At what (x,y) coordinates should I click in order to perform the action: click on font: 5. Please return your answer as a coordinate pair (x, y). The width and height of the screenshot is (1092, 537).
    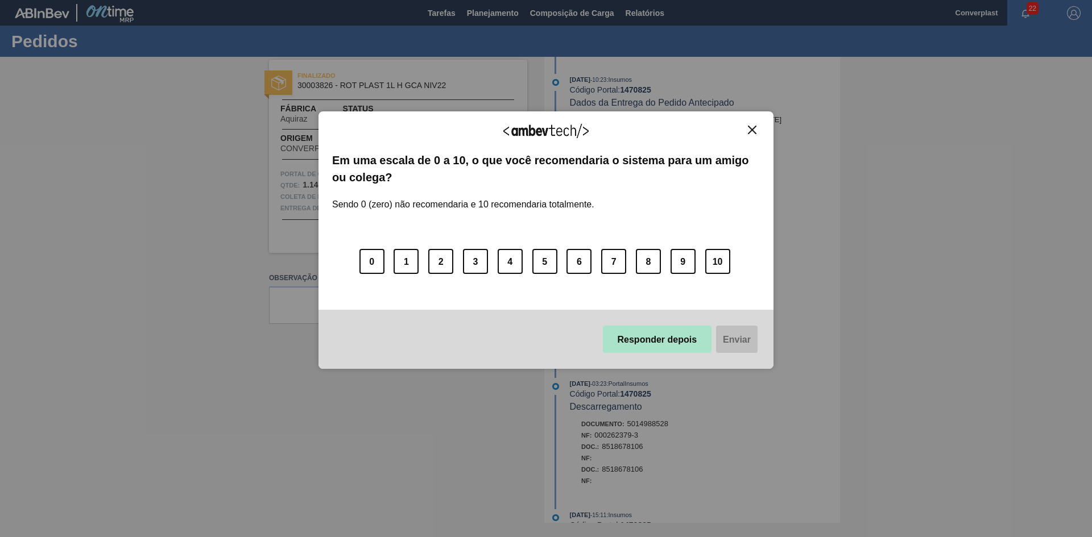
    Looking at the image, I should click on (544, 262).